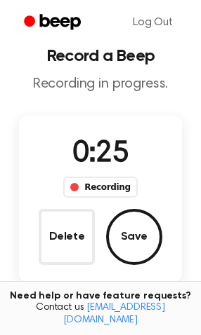 This screenshot has width=201, height=335. Describe the element at coordinates (100, 84) in the screenshot. I see `p: Recording in progress.` at that location.